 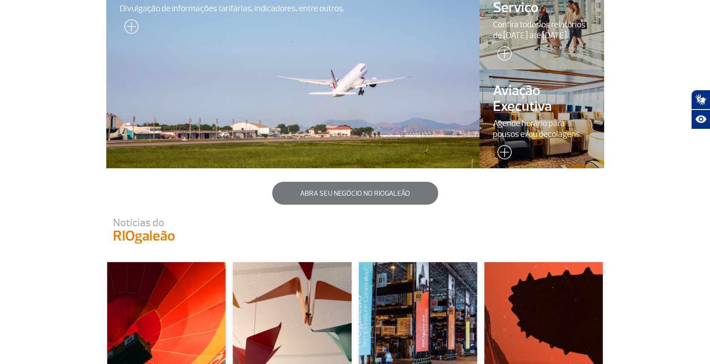 I want to click on div: Plugin de acessibilidade da Hand Talk., so click(x=700, y=109).